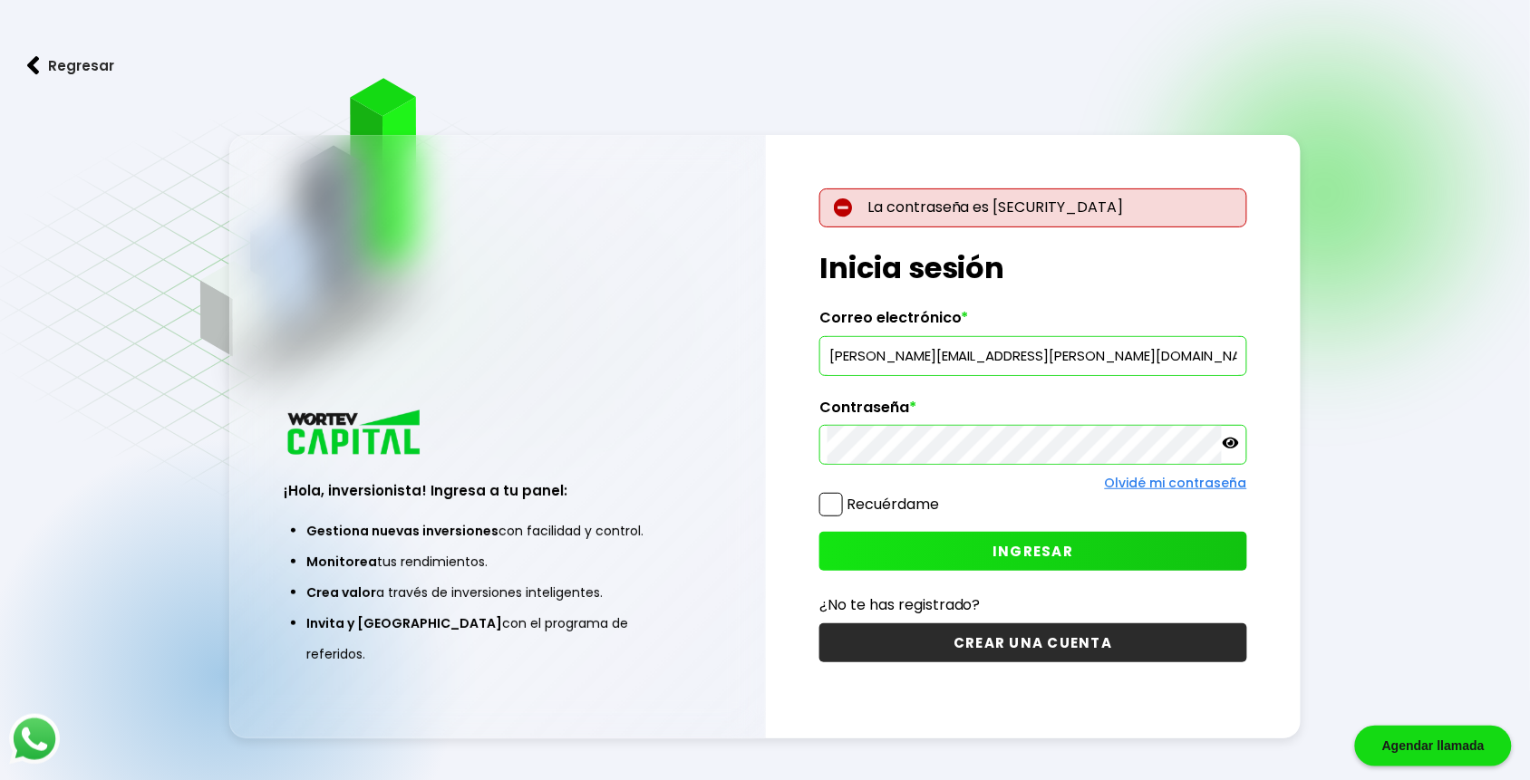  What do you see at coordinates (341, 593) in the screenshot?
I see `span: Crea valor` at bounding box center [341, 593].